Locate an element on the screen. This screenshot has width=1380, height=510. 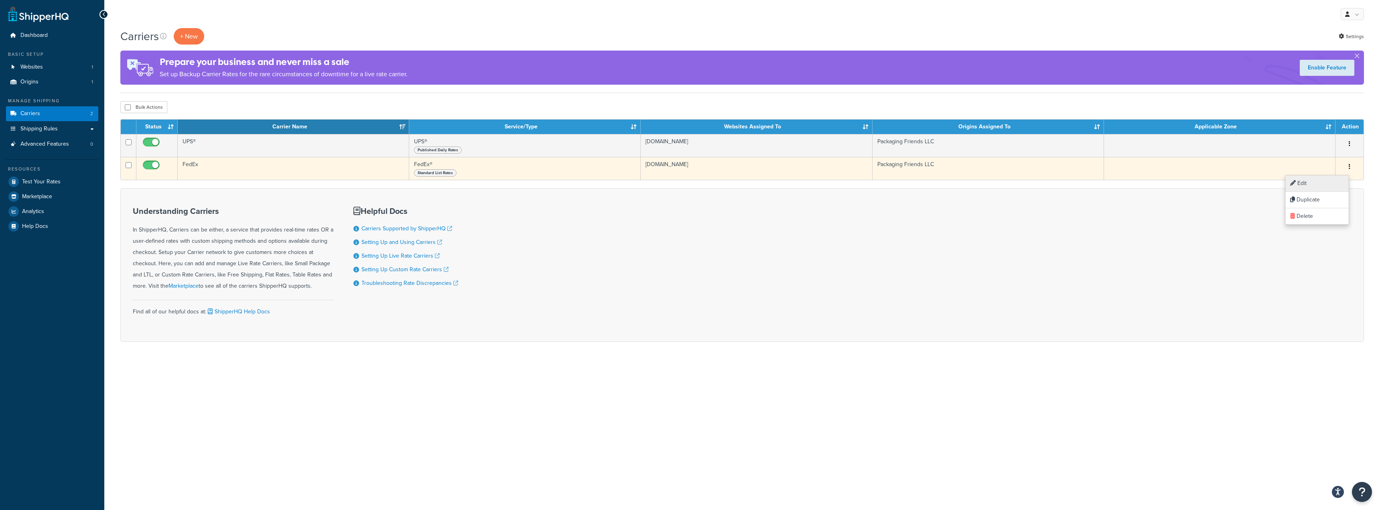
th: Origins Assigned To: activate to sort column ascending is located at coordinates (988, 127).